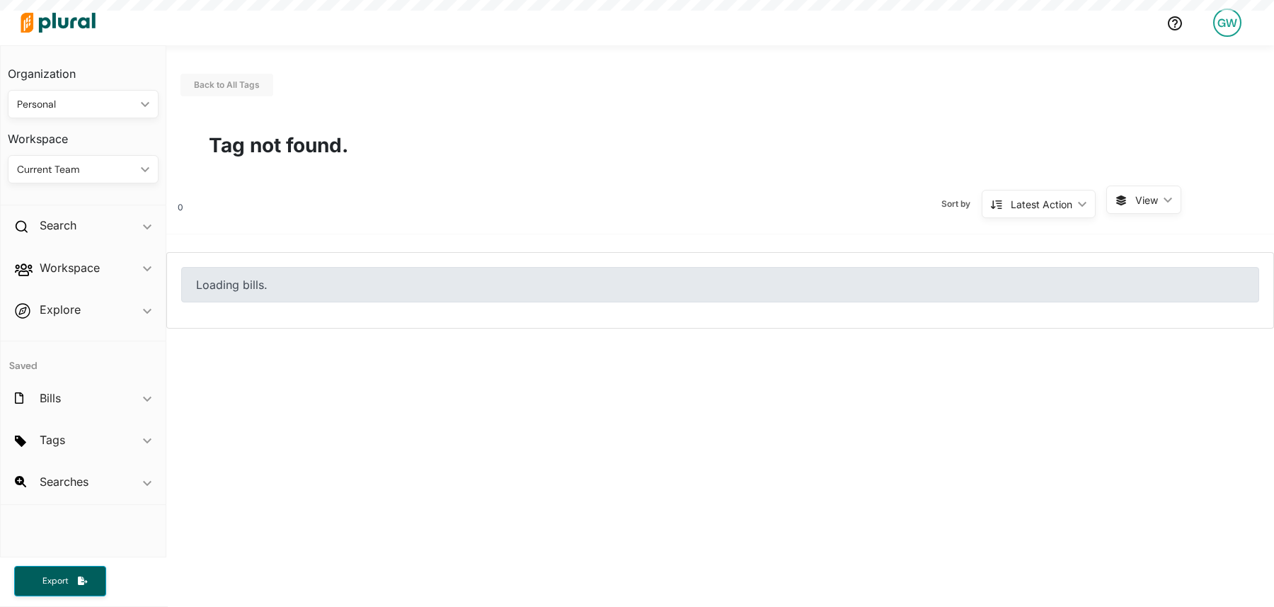 Image resolution: width=1274 pixels, height=607 pixels. I want to click on span: Export, so click(55, 580).